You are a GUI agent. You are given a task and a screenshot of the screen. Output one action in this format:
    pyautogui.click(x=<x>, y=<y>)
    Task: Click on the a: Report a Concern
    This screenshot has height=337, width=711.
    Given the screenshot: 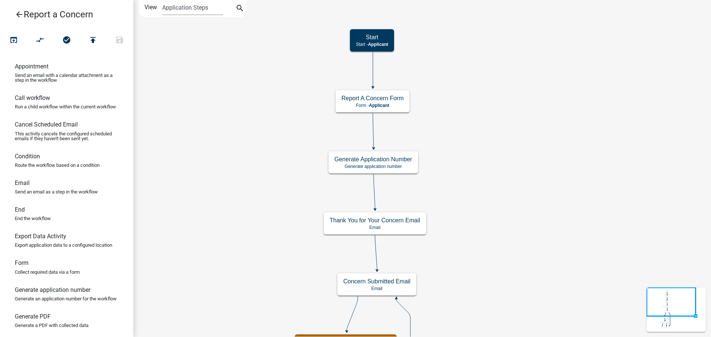 What is the action you would take?
    pyautogui.click(x=64, y=14)
    